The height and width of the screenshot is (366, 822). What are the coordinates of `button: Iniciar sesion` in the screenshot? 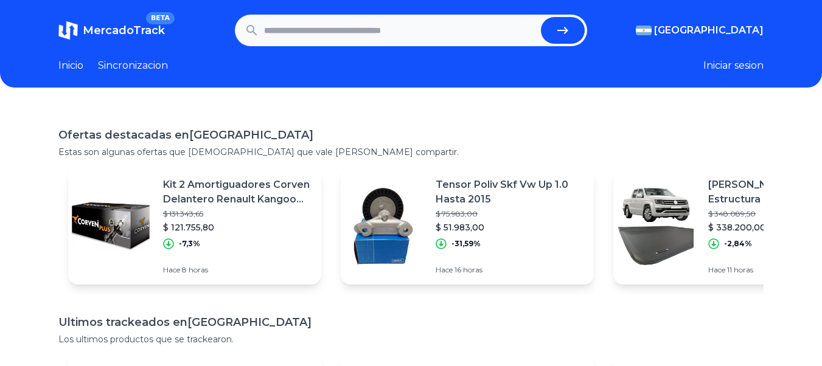 It's located at (733, 66).